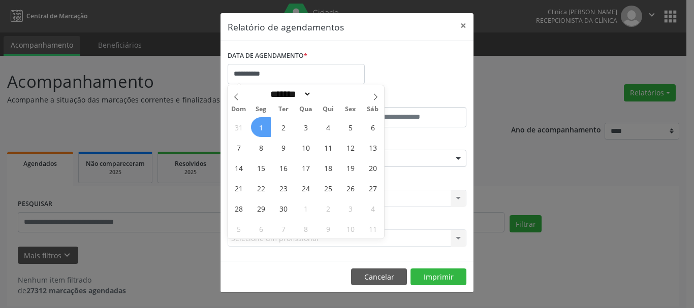 The height and width of the screenshot is (308, 694). Describe the element at coordinates (238, 168) in the screenshot. I see `span: Setembro 14, 2025` at that location.